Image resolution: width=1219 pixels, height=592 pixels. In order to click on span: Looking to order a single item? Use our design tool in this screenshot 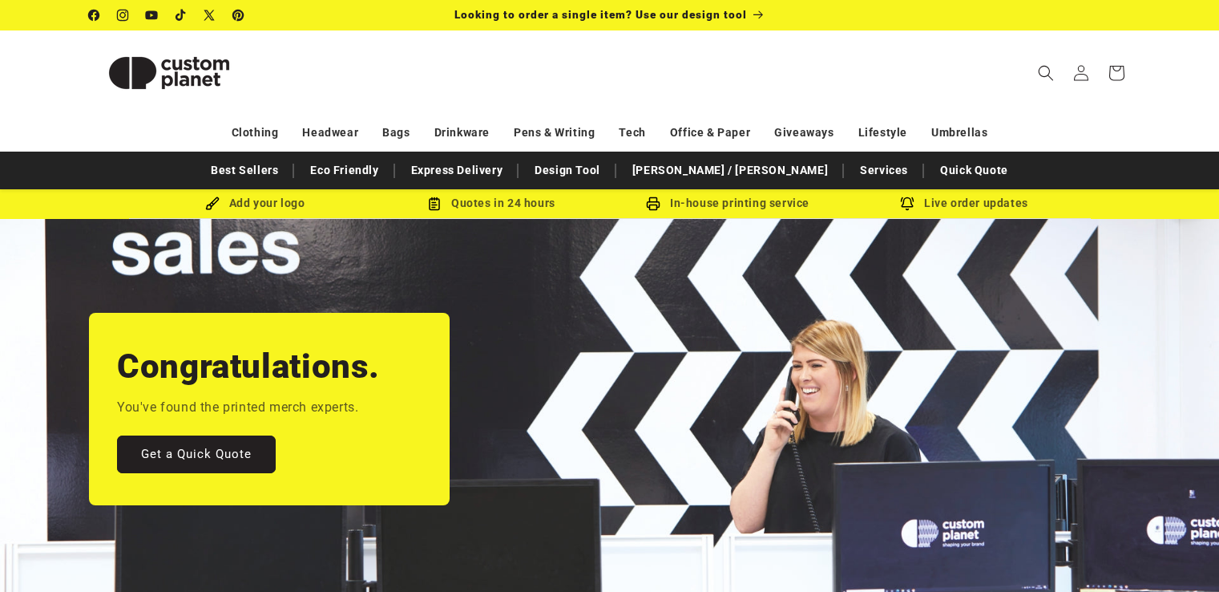, I will do `click(600, 14)`.